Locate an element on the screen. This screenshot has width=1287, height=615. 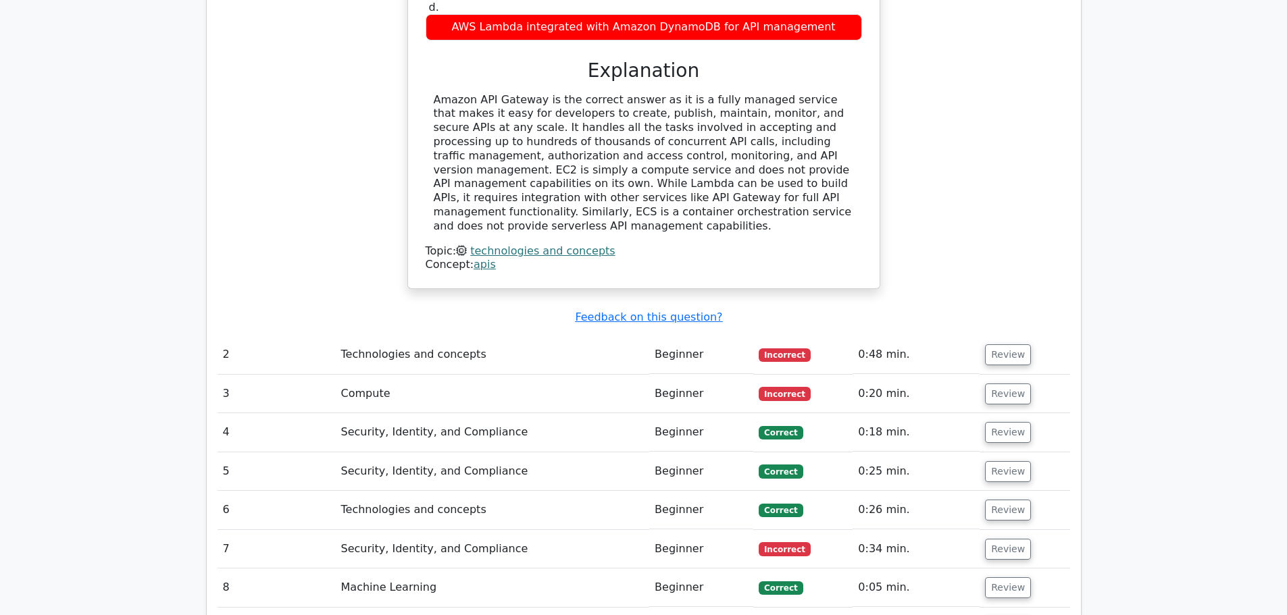
a: Feedback on this question? is located at coordinates (648, 317).